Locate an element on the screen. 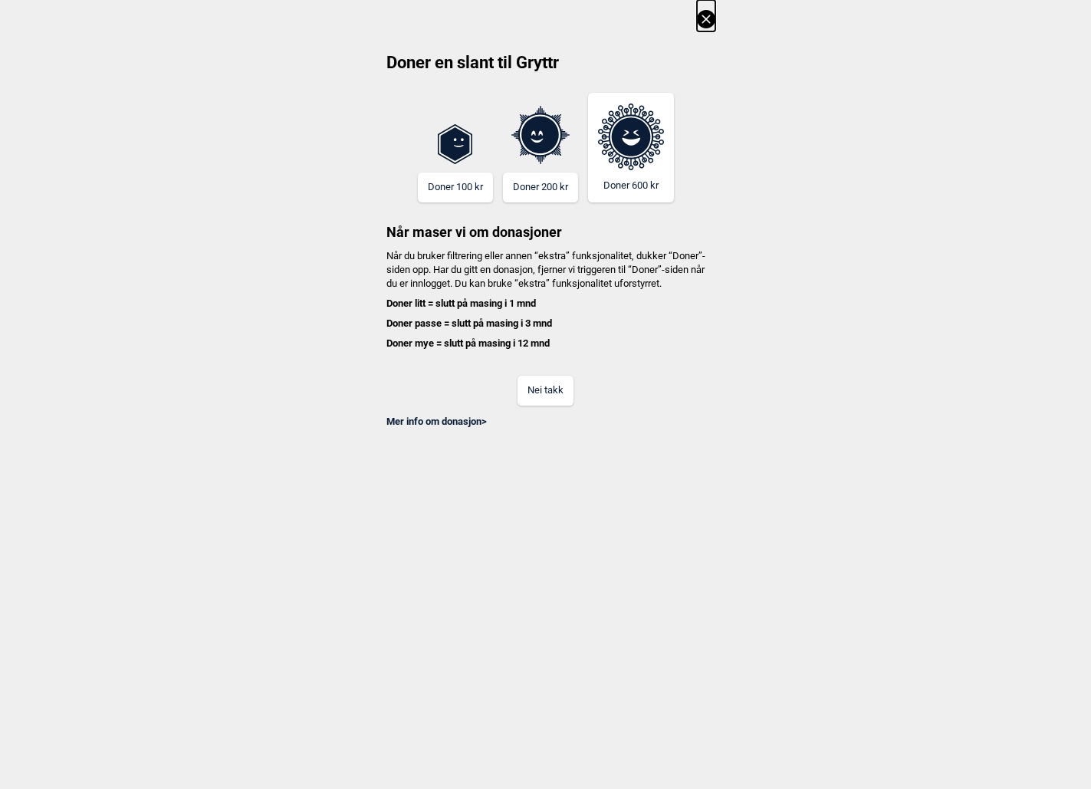  h3: Når maser vi om donasjoner is located at coordinates (546, 222).